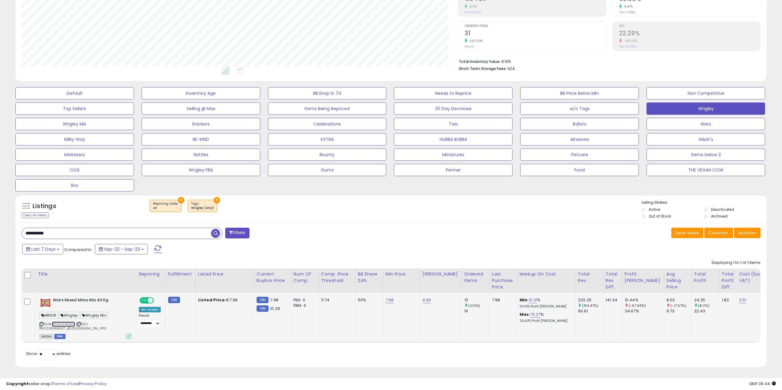 Image resolution: width=782 pixels, height=390 pixels. I want to click on button: Mars, so click(705, 124).